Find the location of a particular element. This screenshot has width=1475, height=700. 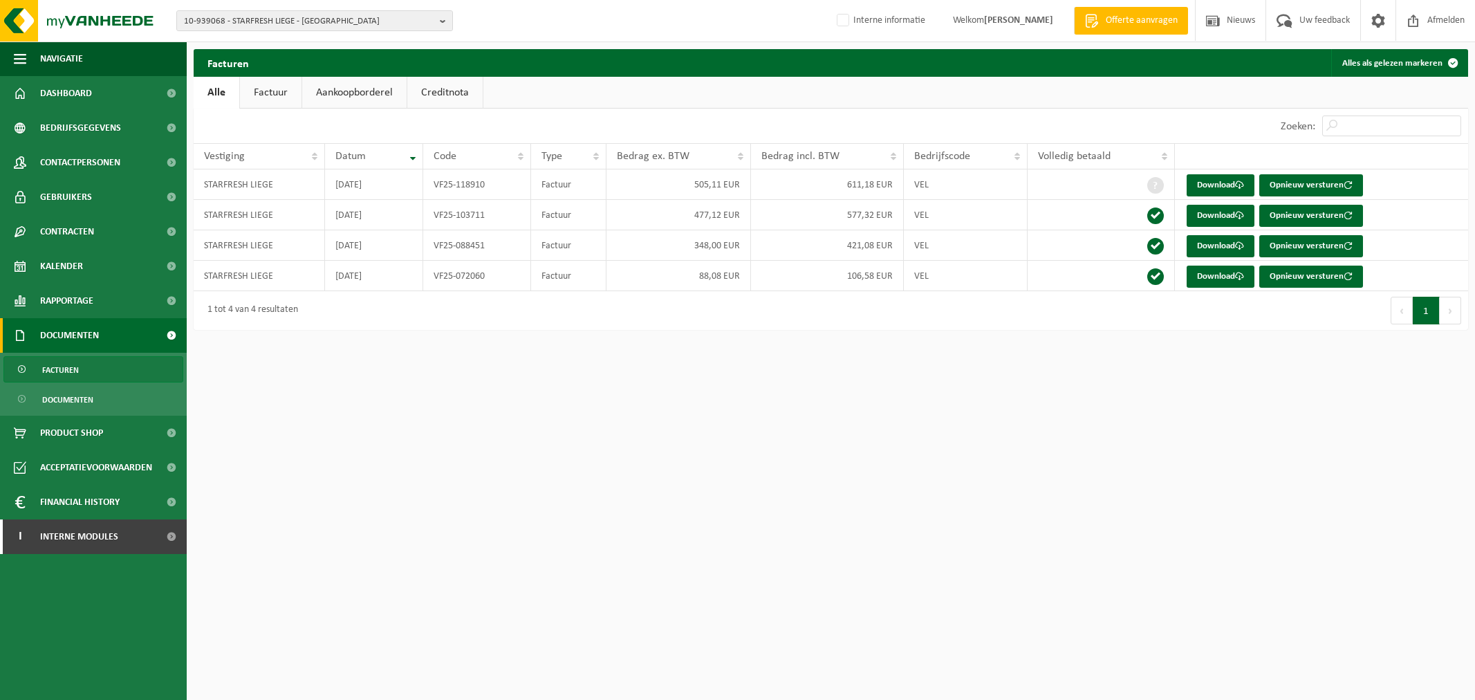

td: VF25-118910 is located at coordinates (477, 185).